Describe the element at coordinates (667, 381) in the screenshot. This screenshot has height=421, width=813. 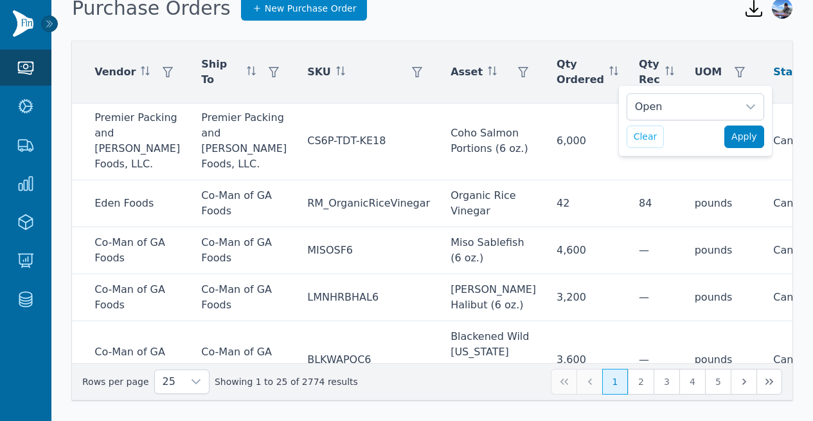
I see `button: Page 3` at that location.